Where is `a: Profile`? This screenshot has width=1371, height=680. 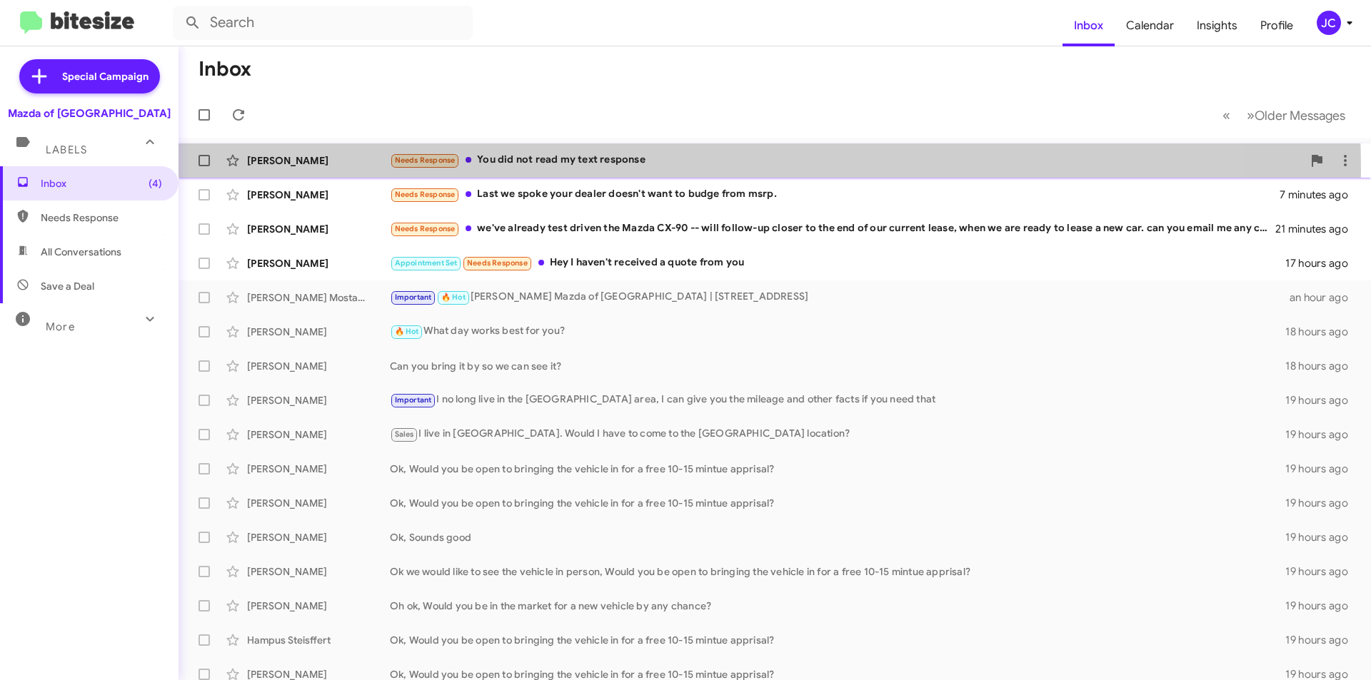 a: Profile is located at coordinates (1277, 26).